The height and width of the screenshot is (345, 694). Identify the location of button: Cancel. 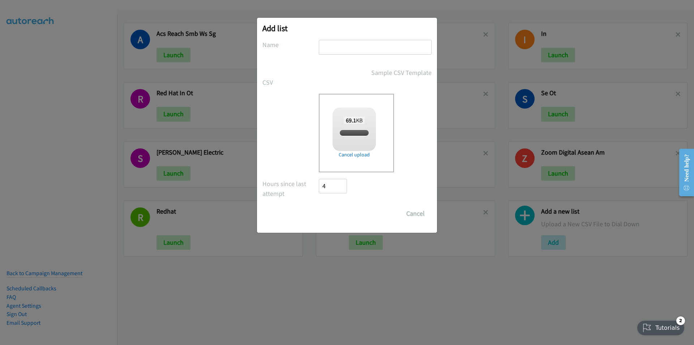
(415, 213).